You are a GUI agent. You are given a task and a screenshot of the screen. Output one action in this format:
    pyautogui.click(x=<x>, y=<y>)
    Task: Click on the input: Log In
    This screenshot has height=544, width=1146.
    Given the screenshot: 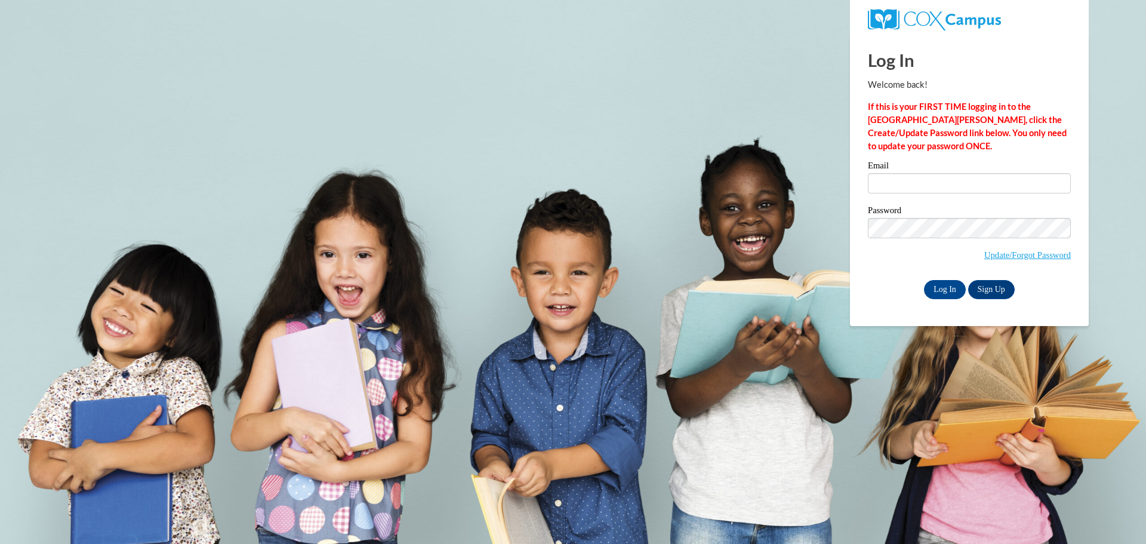 What is the action you would take?
    pyautogui.click(x=945, y=290)
    